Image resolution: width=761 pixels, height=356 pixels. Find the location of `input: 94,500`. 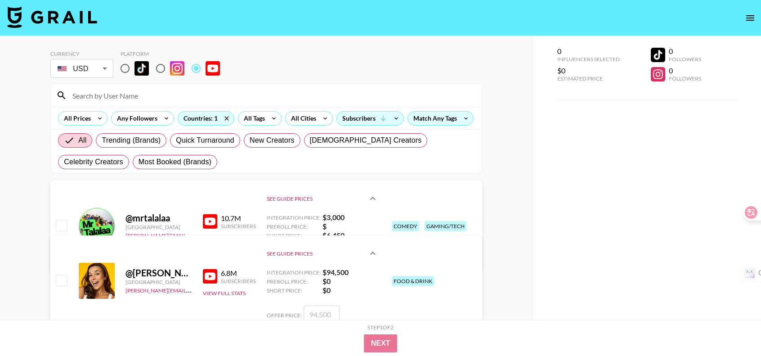

input: 94,500 is located at coordinates (321, 314).